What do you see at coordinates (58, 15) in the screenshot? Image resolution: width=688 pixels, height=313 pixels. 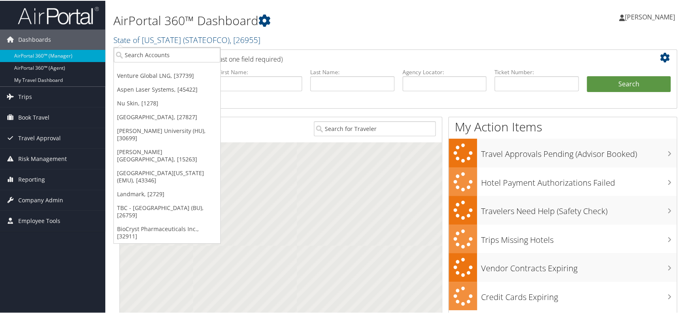 I see `img: airportal-logo.png` at bounding box center [58, 15].